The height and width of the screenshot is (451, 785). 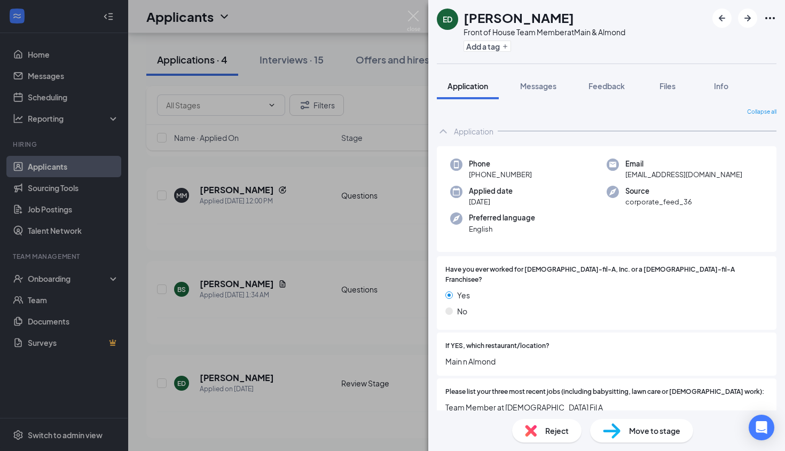 I want to click on span: Source, so click(x=658, y=191).